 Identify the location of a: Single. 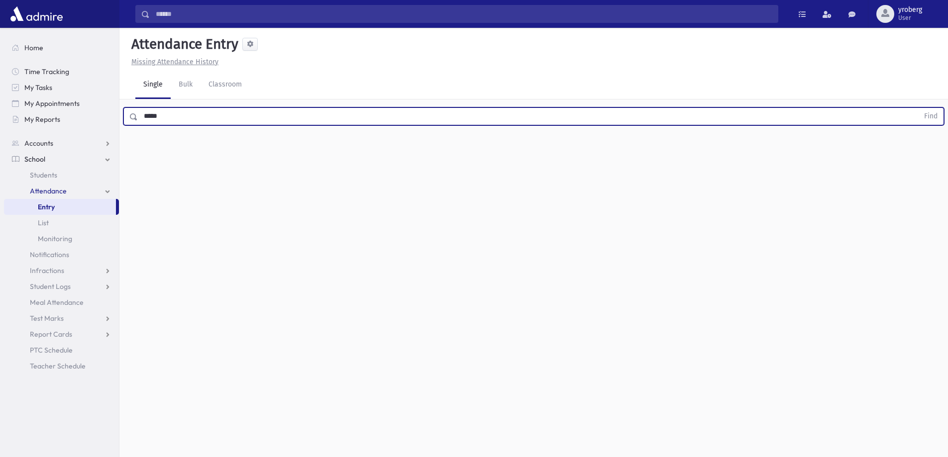
(153, 85).